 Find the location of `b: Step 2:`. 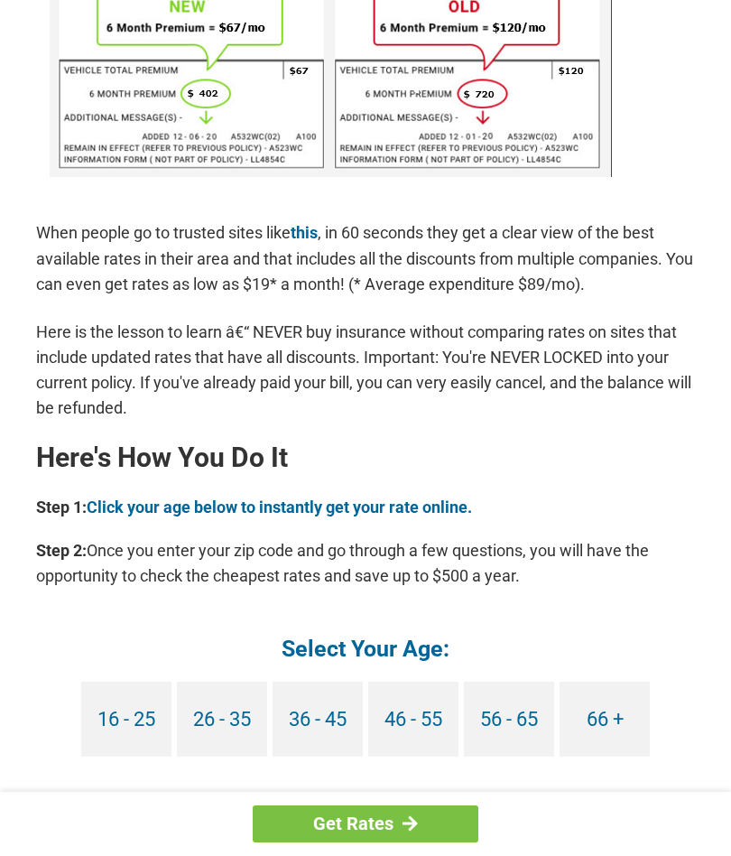

b: Step 2: is located at coordinates (61, 550).